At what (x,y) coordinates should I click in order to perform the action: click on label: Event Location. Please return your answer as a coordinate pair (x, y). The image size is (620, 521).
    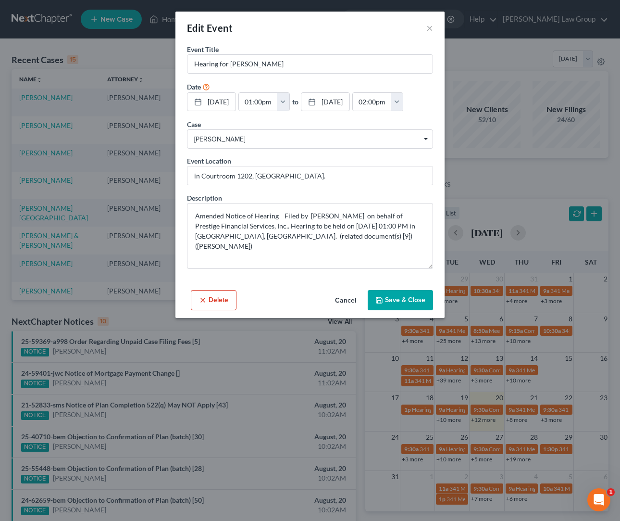
    Looking at the image, I should click on (209, 161).